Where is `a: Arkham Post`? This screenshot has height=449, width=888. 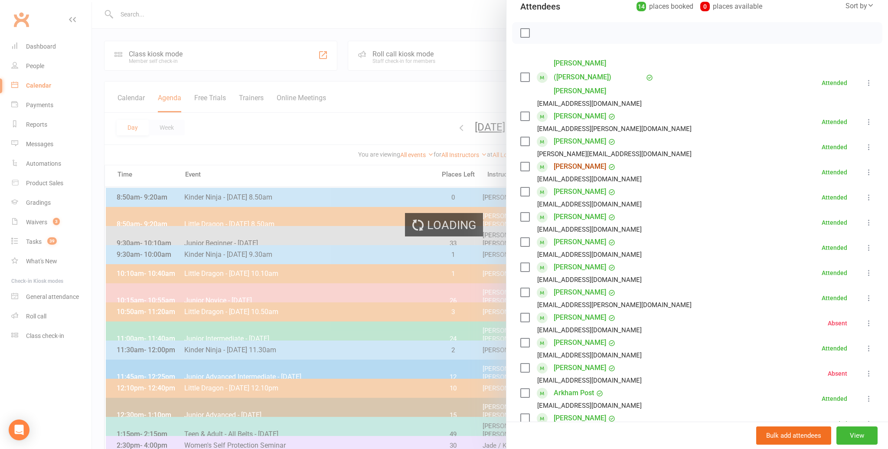 a: Arkham Post is located at coordinates (574, 393).